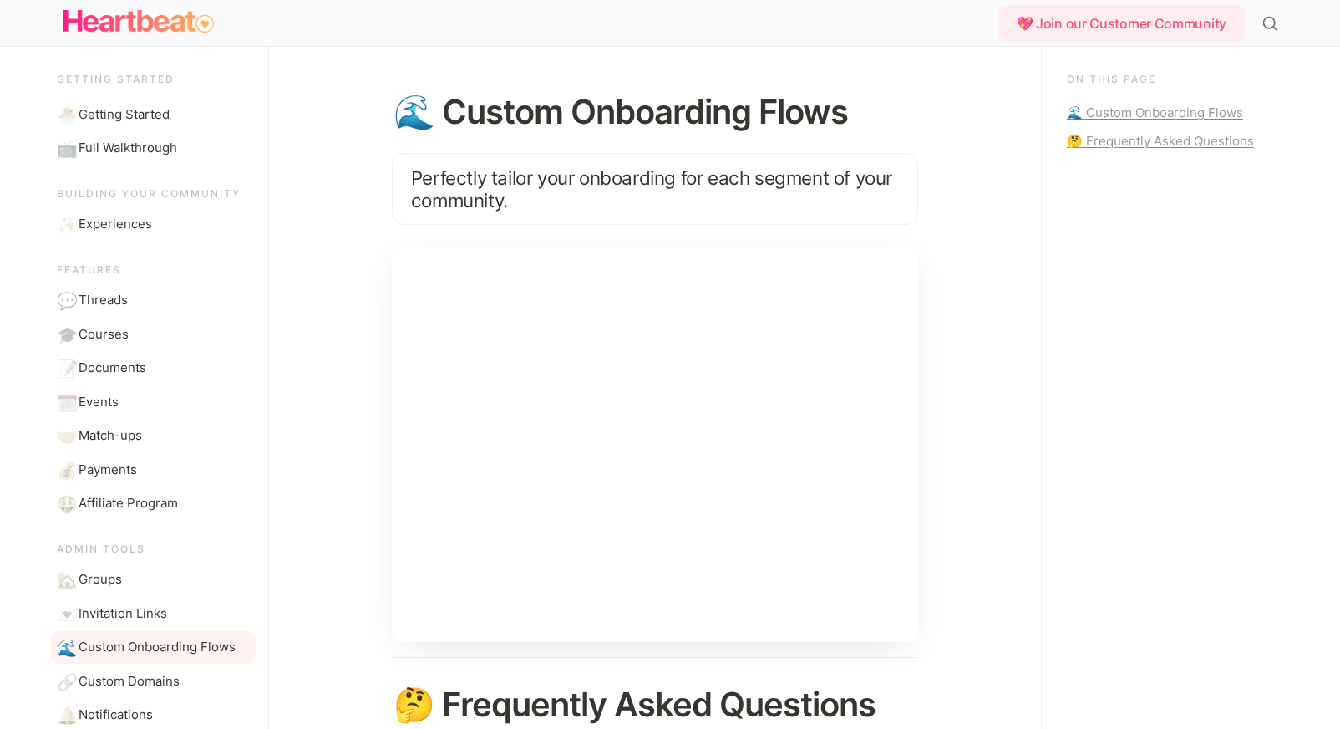 The height and width of the screenshot is (729, 1340). Describe the element at coordinates (89, 269) in the screenshot. I see `span: Features` at that location.